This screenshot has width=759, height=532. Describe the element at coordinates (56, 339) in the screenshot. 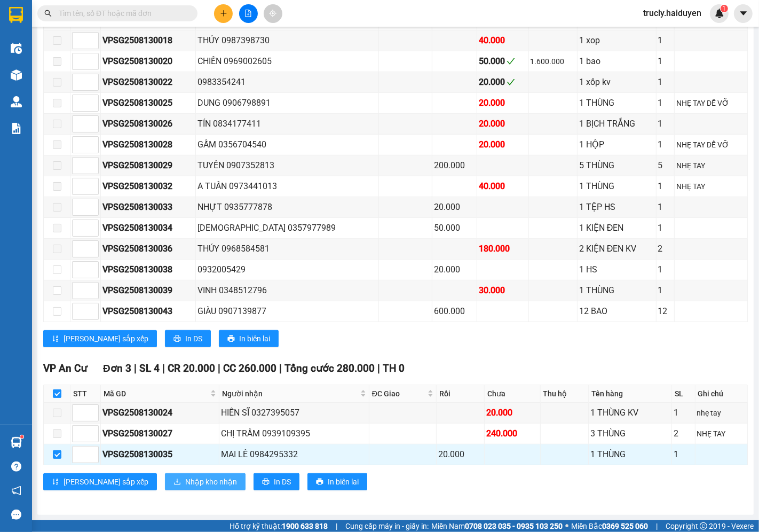

I see `span: sort-ascending` at that location.